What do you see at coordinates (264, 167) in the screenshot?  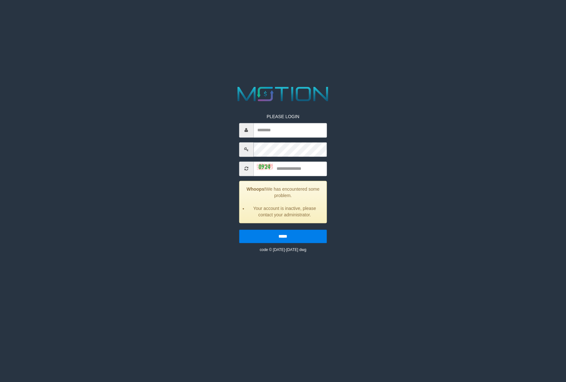 I see `img: captcha` at bounding box center [264, 167].